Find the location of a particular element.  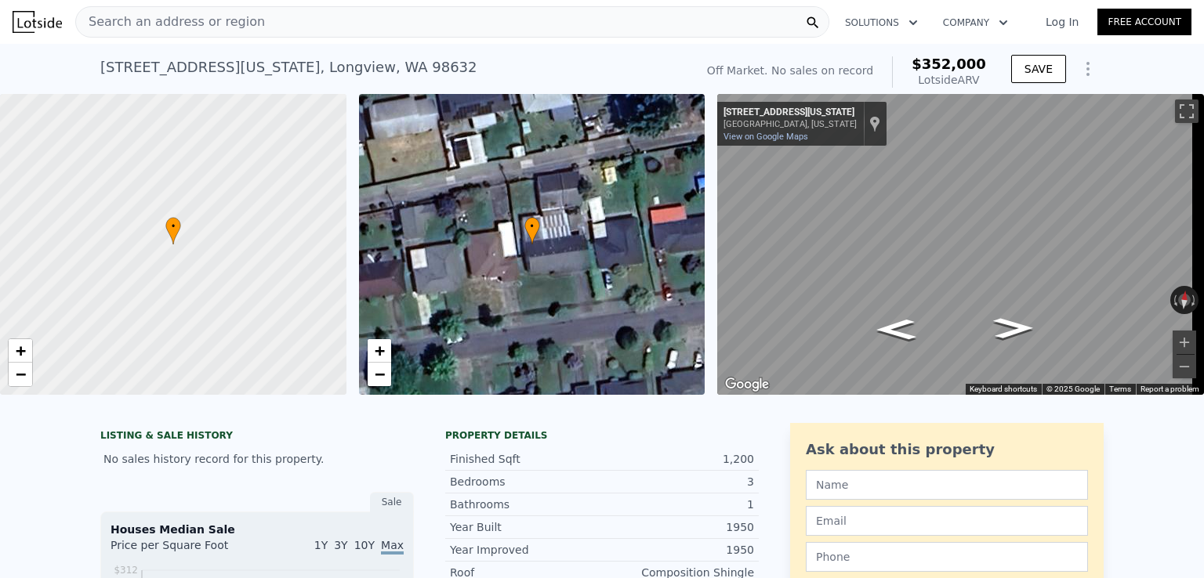

path: Go West, Colorado St is located at coordinates (896, 329).